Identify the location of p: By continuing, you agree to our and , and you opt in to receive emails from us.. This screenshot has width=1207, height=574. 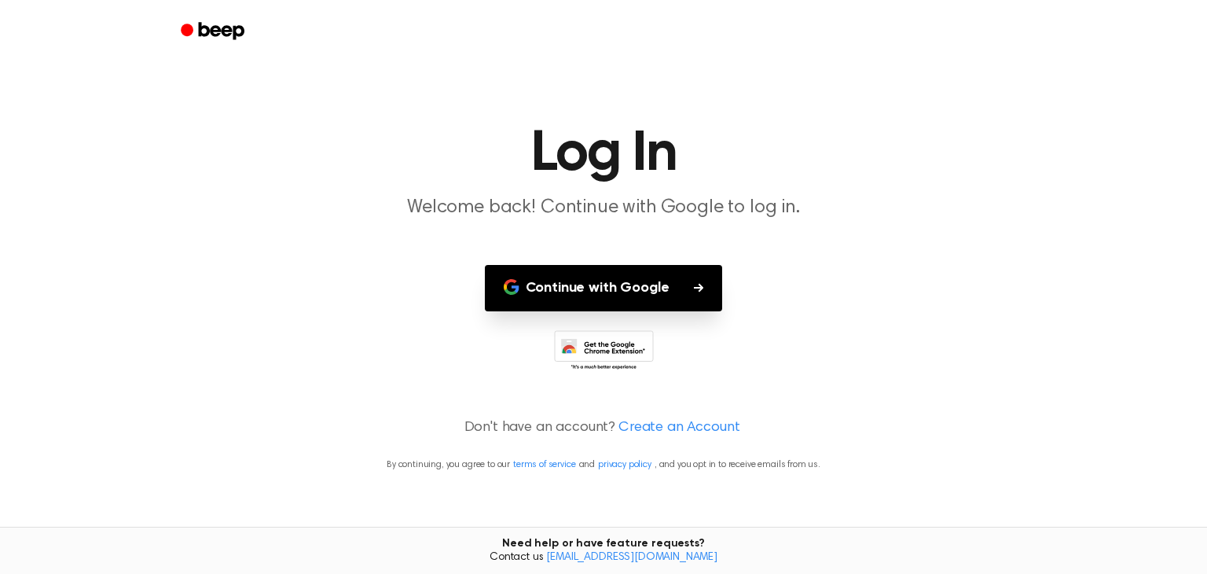
(604, 464).